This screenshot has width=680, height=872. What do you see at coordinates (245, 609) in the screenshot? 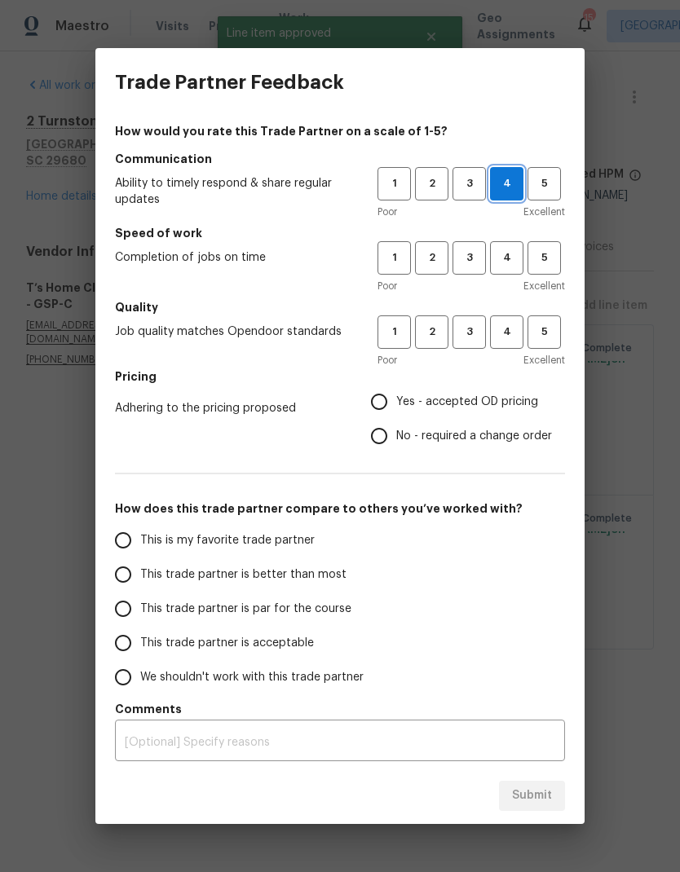
I see `span: This trade partner is par for the course` at bounding box center [245, 609].